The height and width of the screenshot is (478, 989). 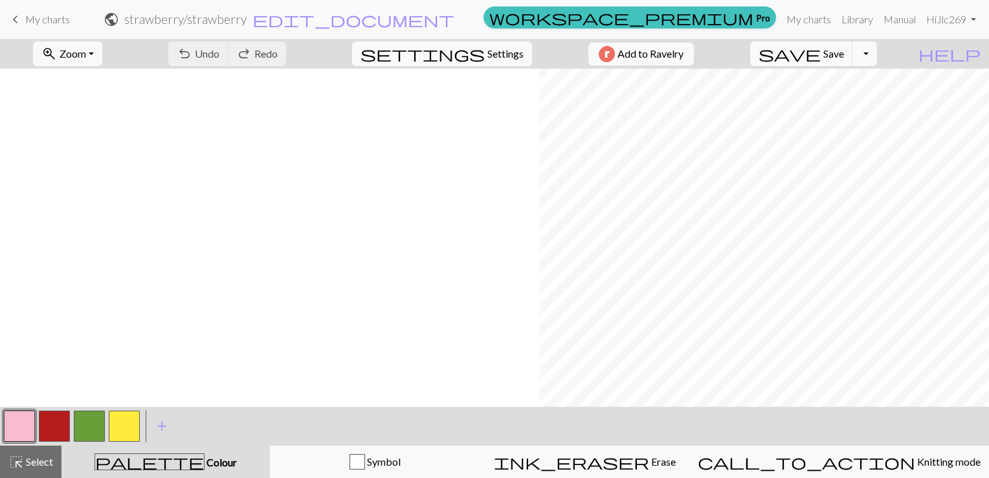 What do you see at coordinates (111, 19) in the screenshot?
I see `span: public` at bounding box center [111, 19].